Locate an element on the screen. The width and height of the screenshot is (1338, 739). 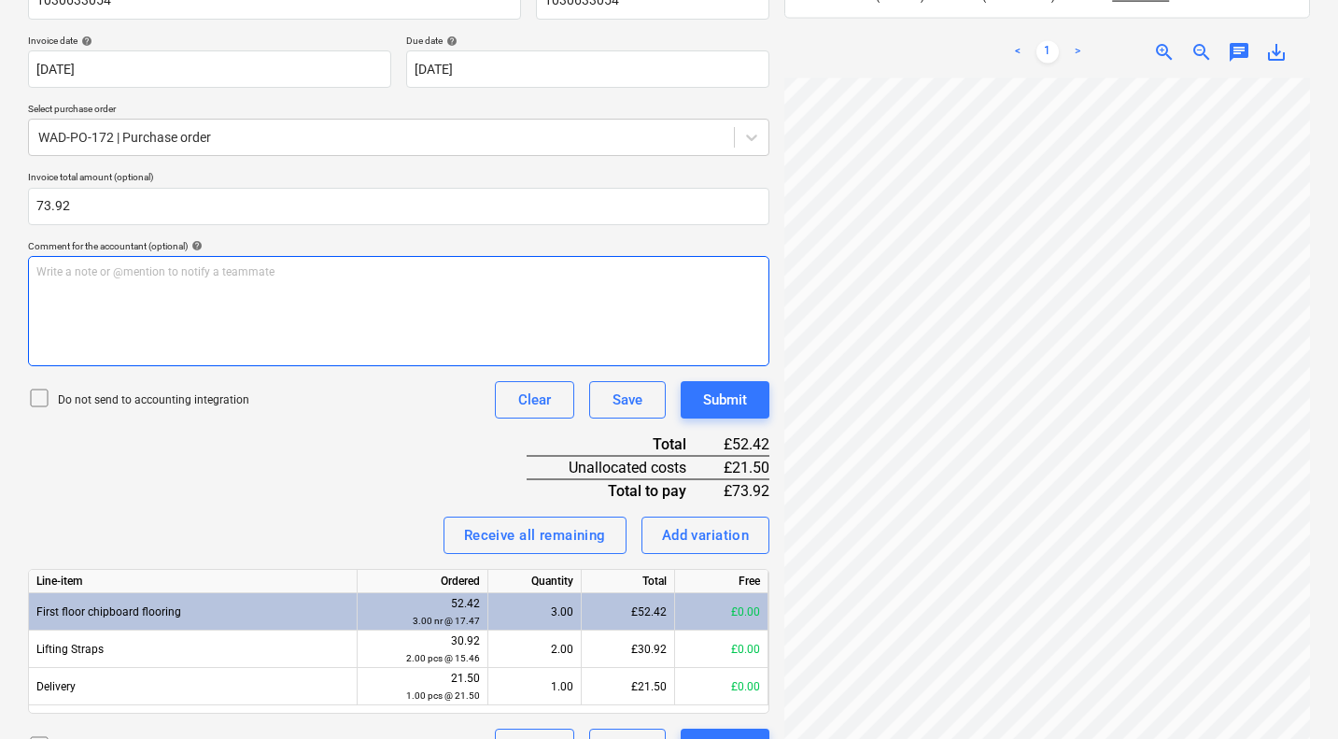
div: Quantity is located at coordinates (535, 581).